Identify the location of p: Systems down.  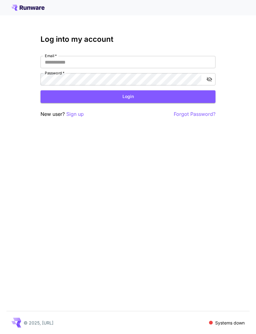
(230, 323).